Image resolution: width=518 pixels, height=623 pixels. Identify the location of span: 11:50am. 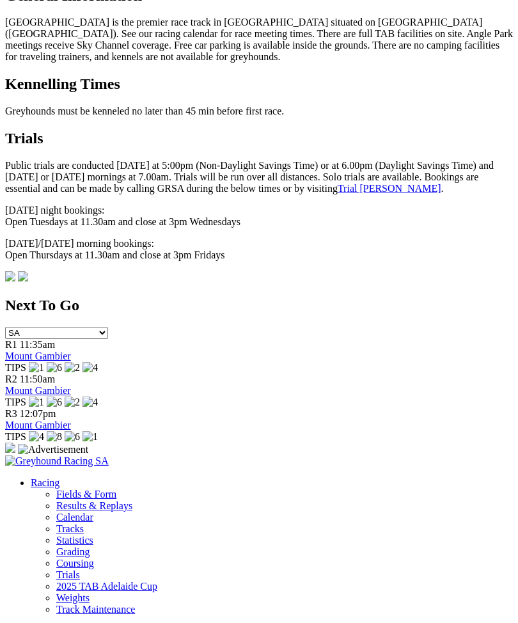
(37, 379).